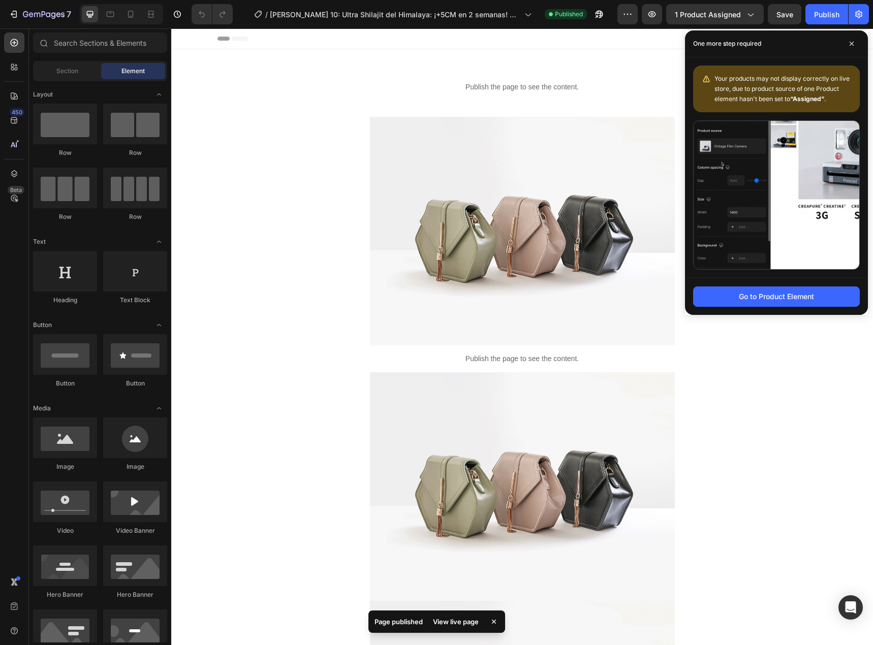  What do you see at coordinates (782, 88) in the screenshot?
I see `span: Your products may not display correctly on live store, due to product source of one Product eleme...` at bounding box center [782, 88].